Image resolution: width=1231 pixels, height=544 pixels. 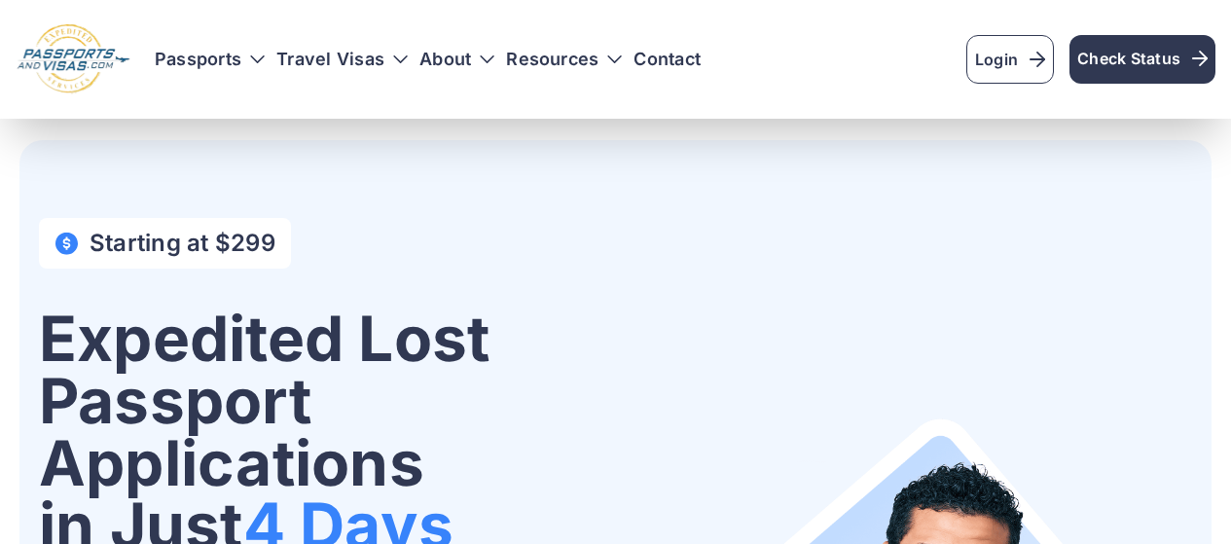 What do you see at coordinates (445, 59) in the screenshot?
I see `a: About` at bounding box center [445, 59].